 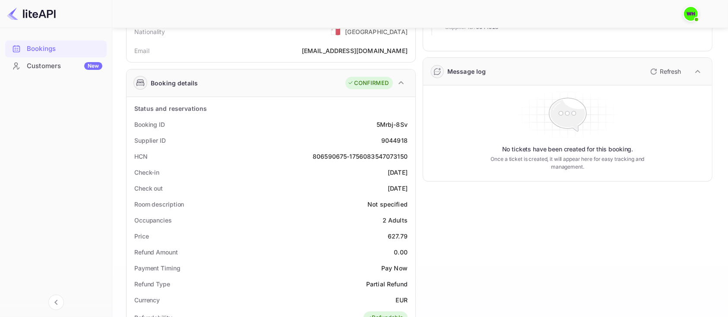 I want to click on button: Refresh, so click(x=665, y=72).